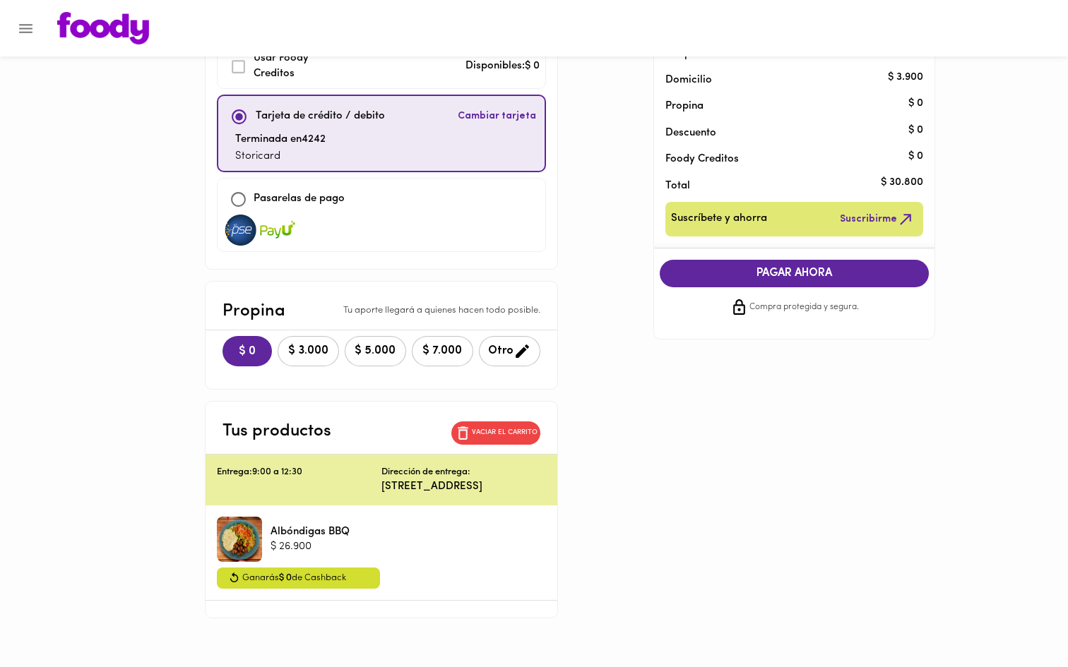 This screenshot has height=667, width=1068. What do you see at coordinates (299, 199) in the screenshot?
I see `p: Pasarelas de pago` at bounding box center [299, 199].